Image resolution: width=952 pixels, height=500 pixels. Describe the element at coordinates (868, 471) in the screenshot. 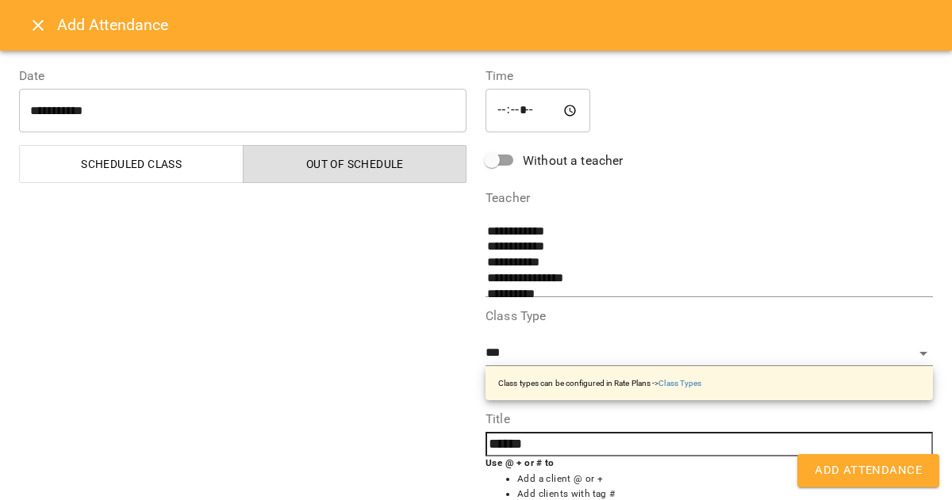

I see `button: Add Attendance` at that location.